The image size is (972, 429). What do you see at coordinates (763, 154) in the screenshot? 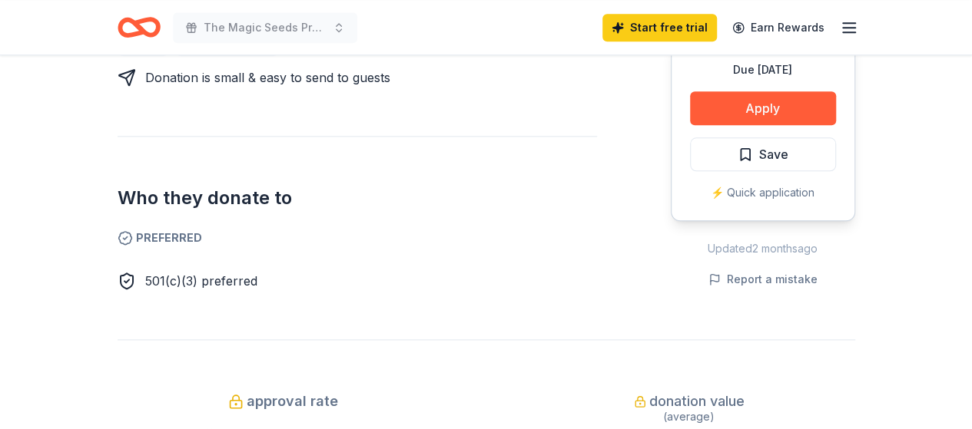
I see `button: Save` at bounding box center [763, 154].